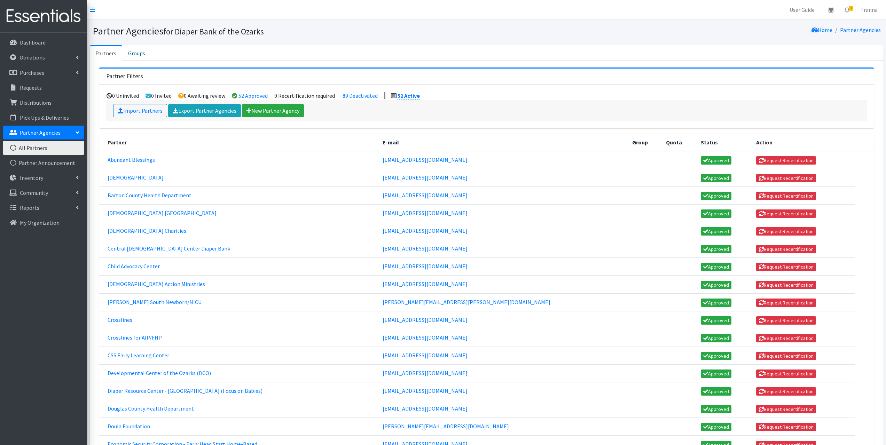  What do you see at coordinates (44, 42) in the screenshot?
I see `a: Dashboard` at bounding box center [44, 42].